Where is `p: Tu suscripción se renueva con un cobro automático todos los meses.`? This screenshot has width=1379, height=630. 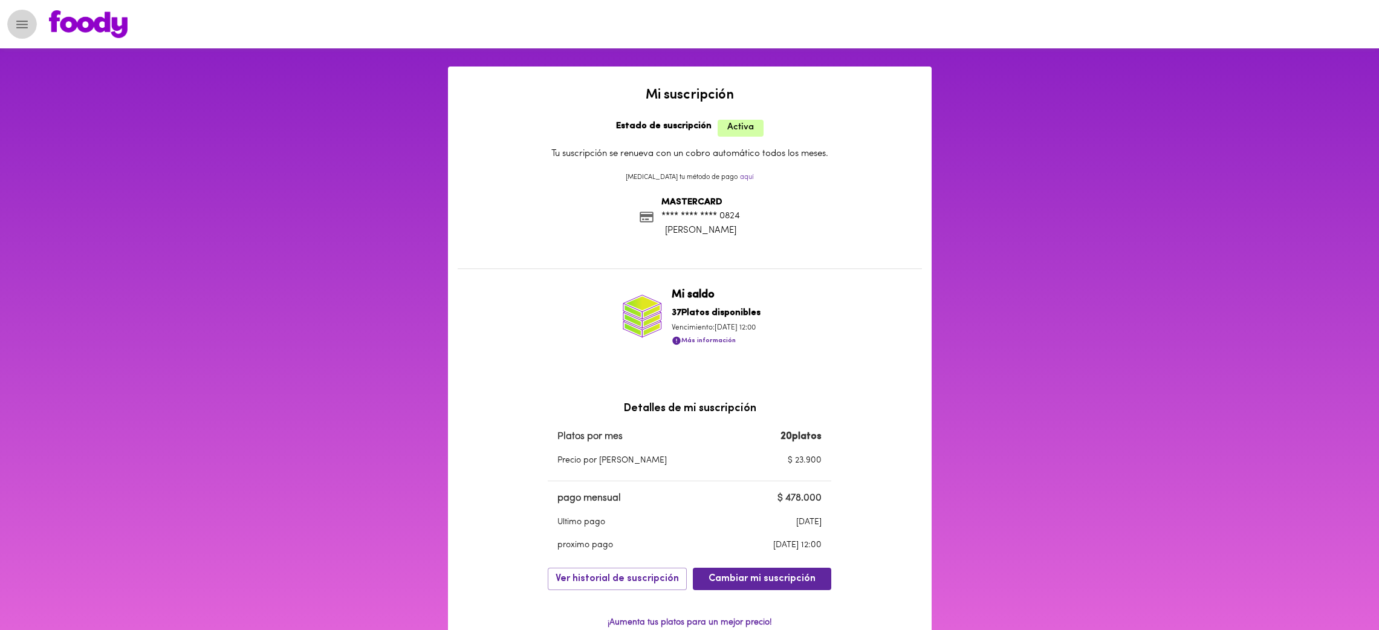 p: Tu suscripción se renueva con un cobro automático todos los meses. is located at coordinates (690, 154).